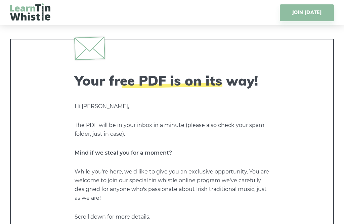  What do you see at coordinates (30, 12) in the screenshot?
I see `img: LearnTinWhistle.com` at bounding box center [30, 12].